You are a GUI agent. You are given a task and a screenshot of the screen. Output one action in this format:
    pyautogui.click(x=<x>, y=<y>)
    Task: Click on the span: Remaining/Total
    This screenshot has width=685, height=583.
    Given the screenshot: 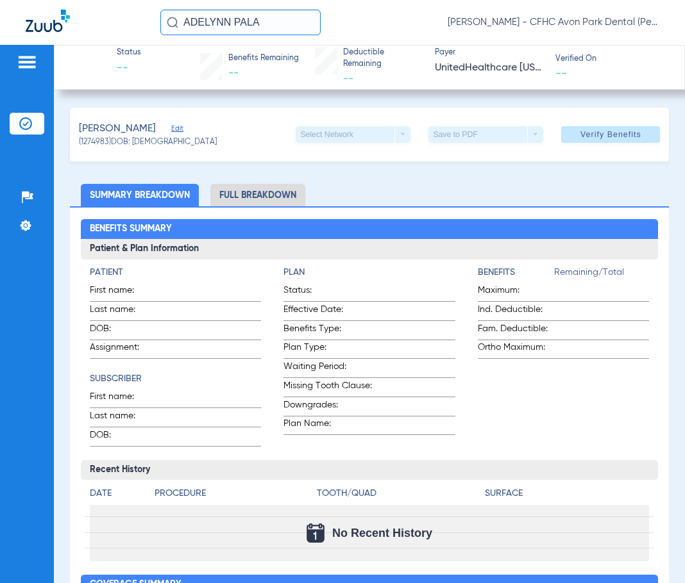 What is the action you would take?
    pyautogui.click(x=601, y=275)
    